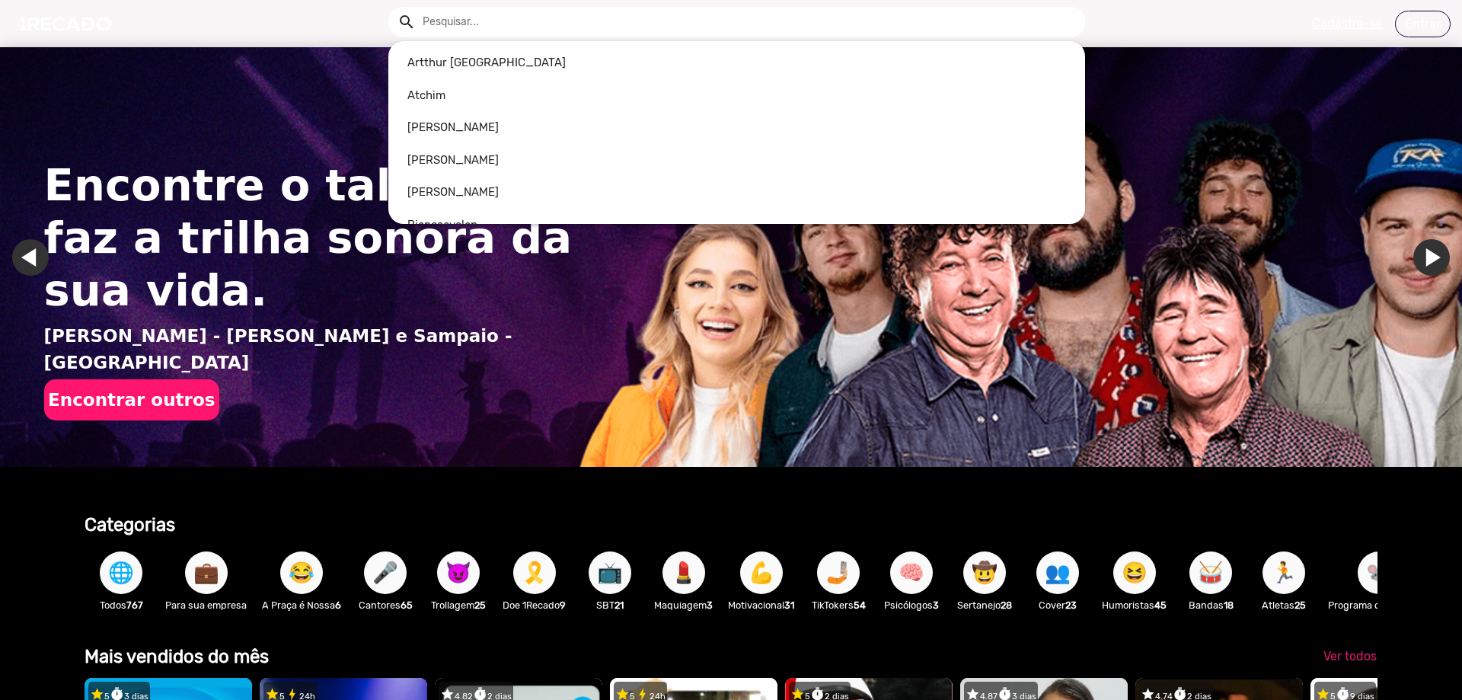  Describe the element at coordinates (736, 95) in the screenshot. I see `a: Atchim` at that location.